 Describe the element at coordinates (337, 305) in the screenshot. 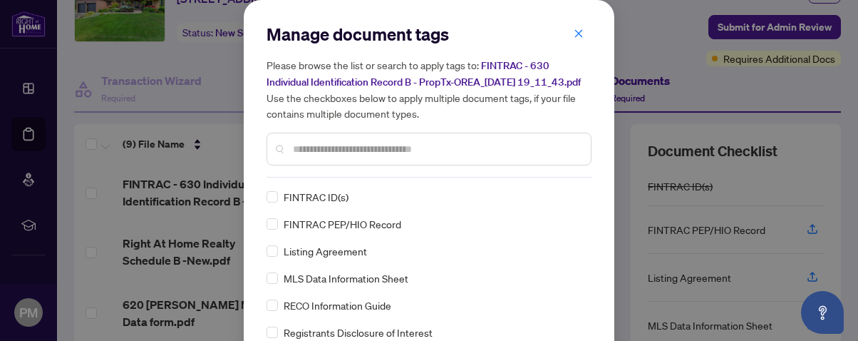

I see `span: RECO Information Guide` at that location.